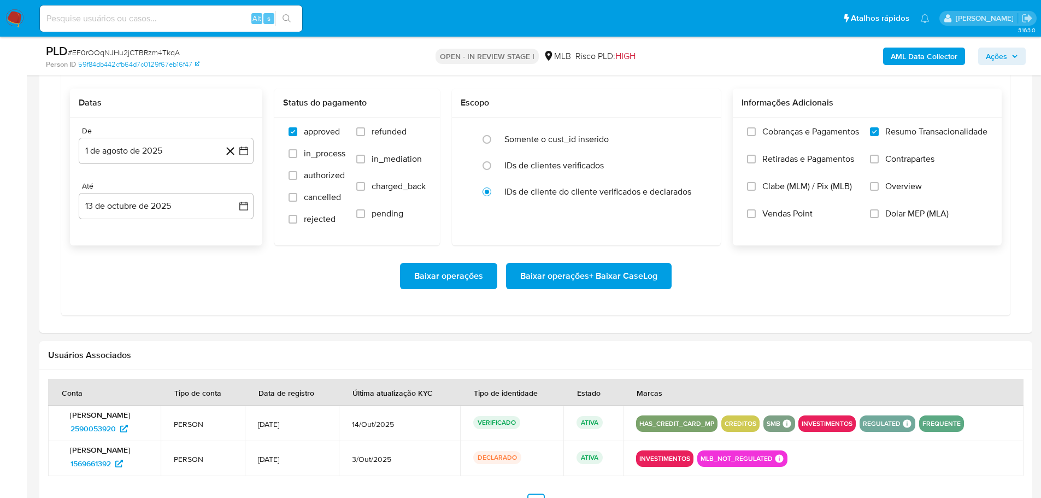  I want to click on button: search-icon, so click(286, 19).